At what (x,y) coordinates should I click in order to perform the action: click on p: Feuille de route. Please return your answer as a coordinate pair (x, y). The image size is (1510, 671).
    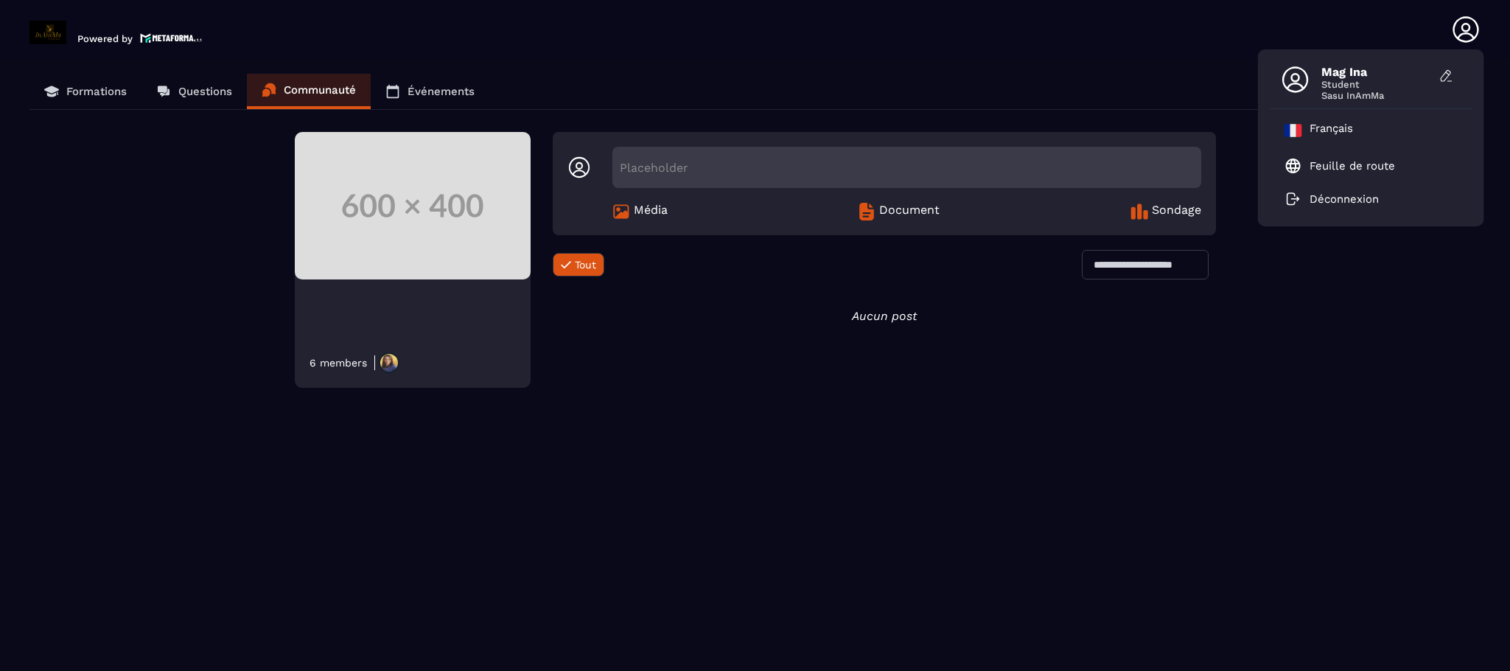
    Looking at the image, I should click on (1352, 166).